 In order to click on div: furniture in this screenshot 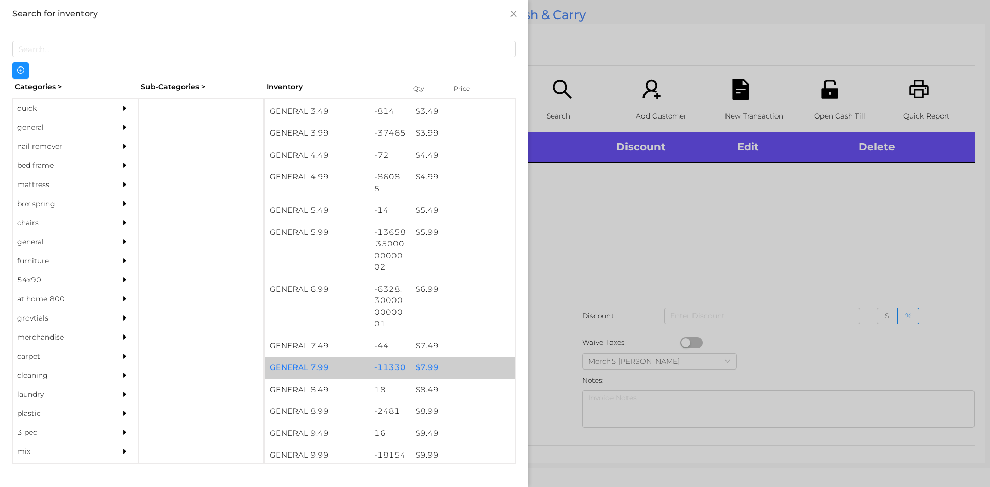, I will do `click(60, 261)`.